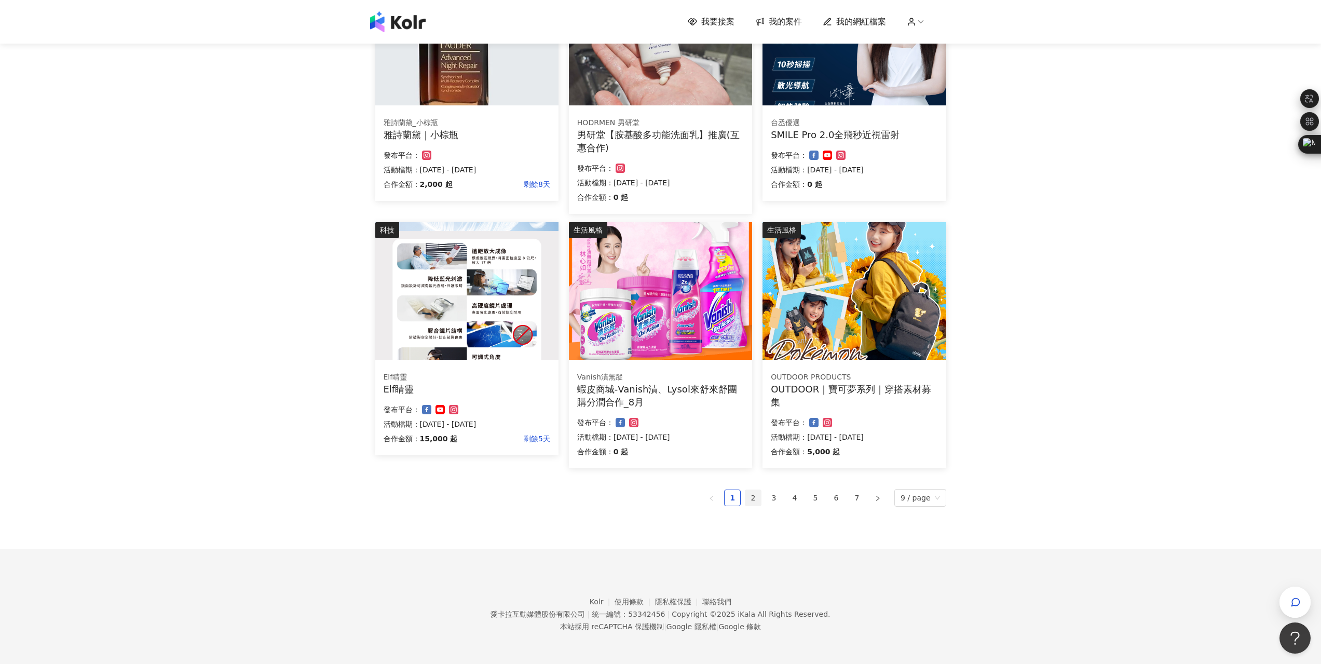 Image resolution: width=1321 pixels, height=664 pixels. I want to click on a: Google 條款, so click(740, 626).